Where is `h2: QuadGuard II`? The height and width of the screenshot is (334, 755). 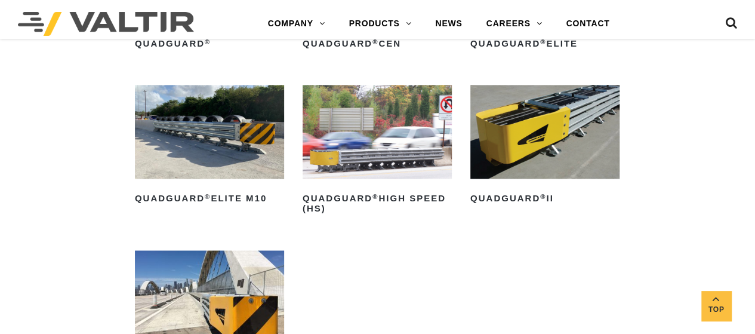 h2: QuadGuard II is located at coordinates (545, 199).